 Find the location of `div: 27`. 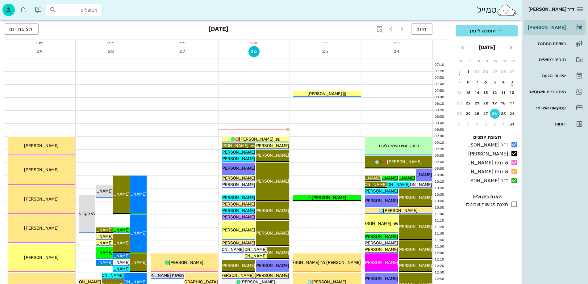

div: 27 is located at coordinates (513, 72).